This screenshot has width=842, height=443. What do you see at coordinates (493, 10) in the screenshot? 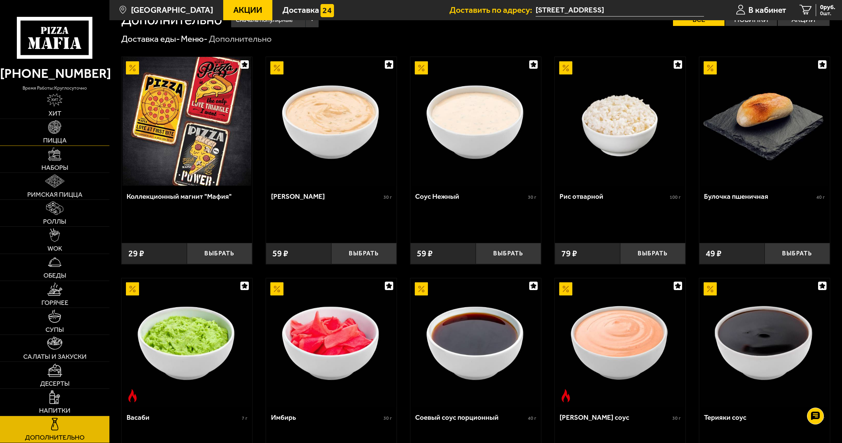
I see `span: Доставить по адресу:` at bounding box center [493, 10].